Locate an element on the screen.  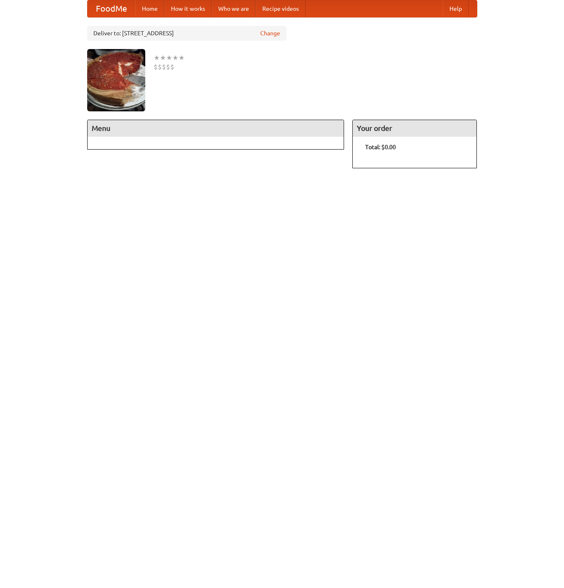
a: Home is located at coordinates (150, 9).